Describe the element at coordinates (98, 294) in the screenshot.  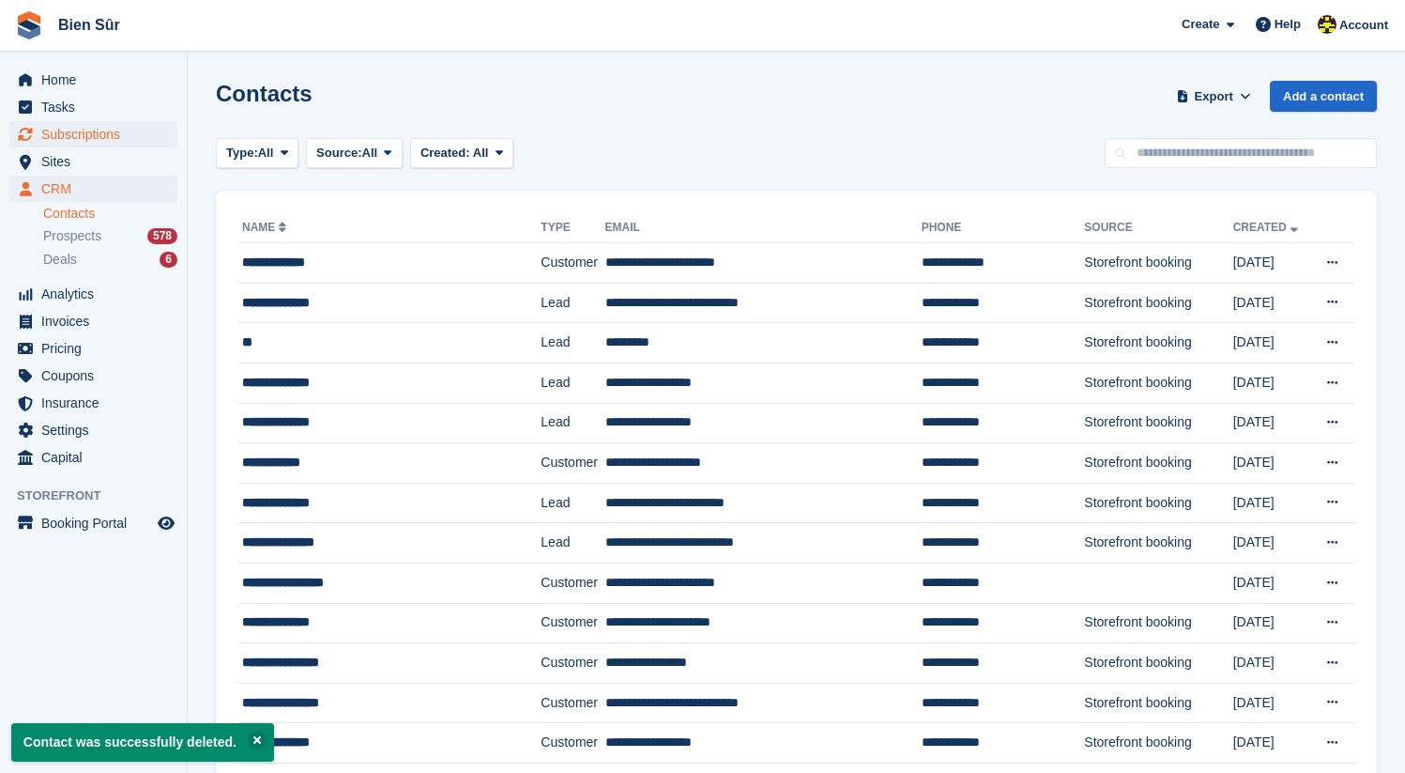
I see `span: Analytics` at that location.